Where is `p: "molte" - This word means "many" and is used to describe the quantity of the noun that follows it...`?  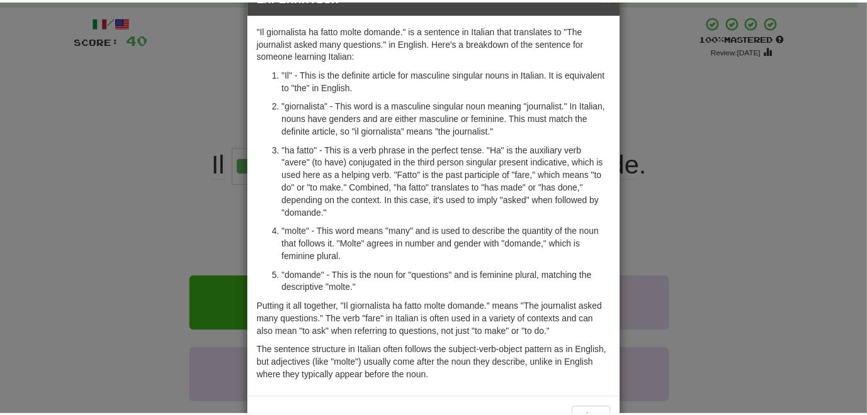
p: "molte" - This word means "many" and is used to describe the quantity of the noun that follows it... is located at coordinates (451, 244).